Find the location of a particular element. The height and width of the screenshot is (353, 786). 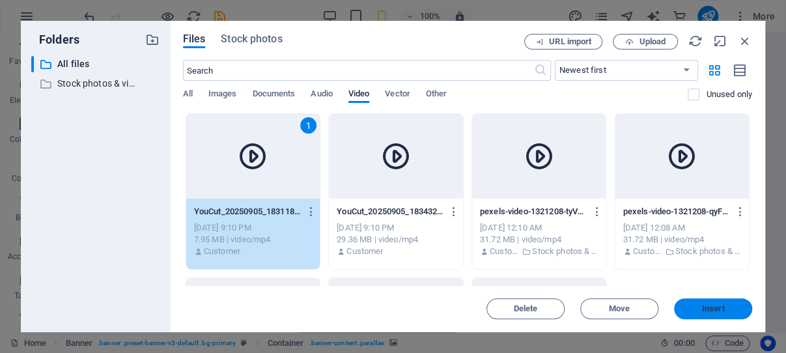

span: Video is located at coordinates (359, 95).